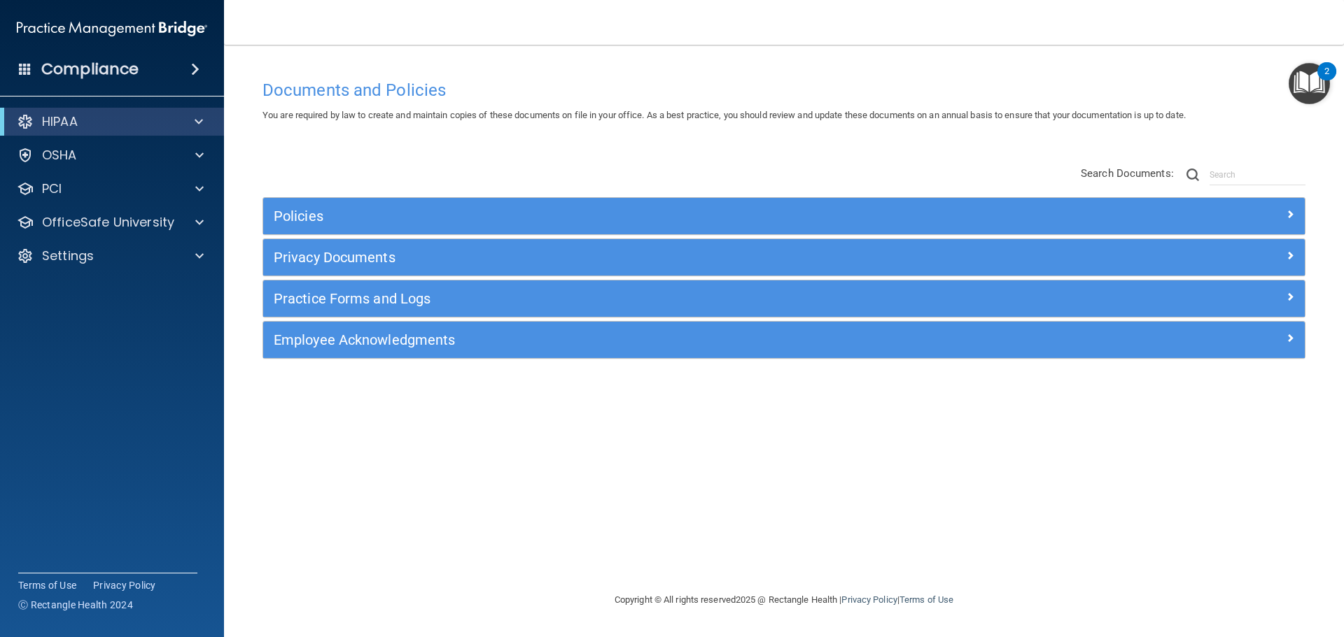 The width and height of the screenshot is (1344, 637). Describe the element at coordinates (784, 299) in the screenshot. I see `a: Practice Forms and Logs` at that location.